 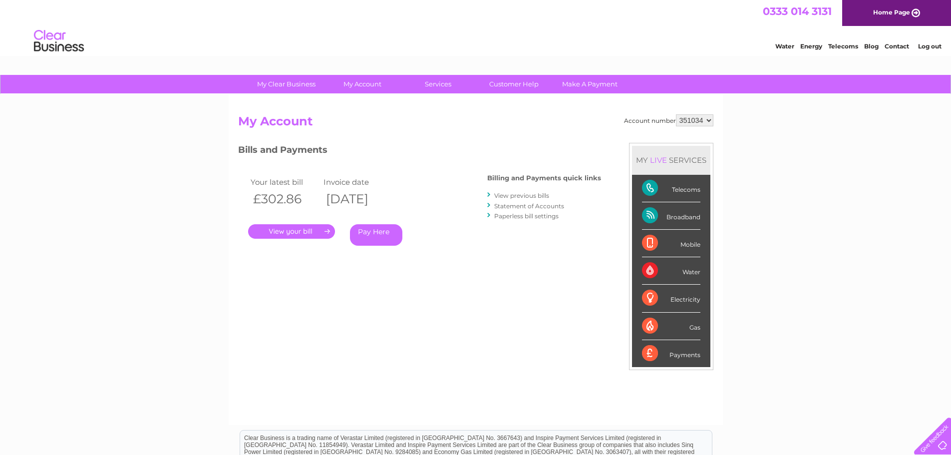 I want to click on h2: My Account, so click(x=476, y=124).